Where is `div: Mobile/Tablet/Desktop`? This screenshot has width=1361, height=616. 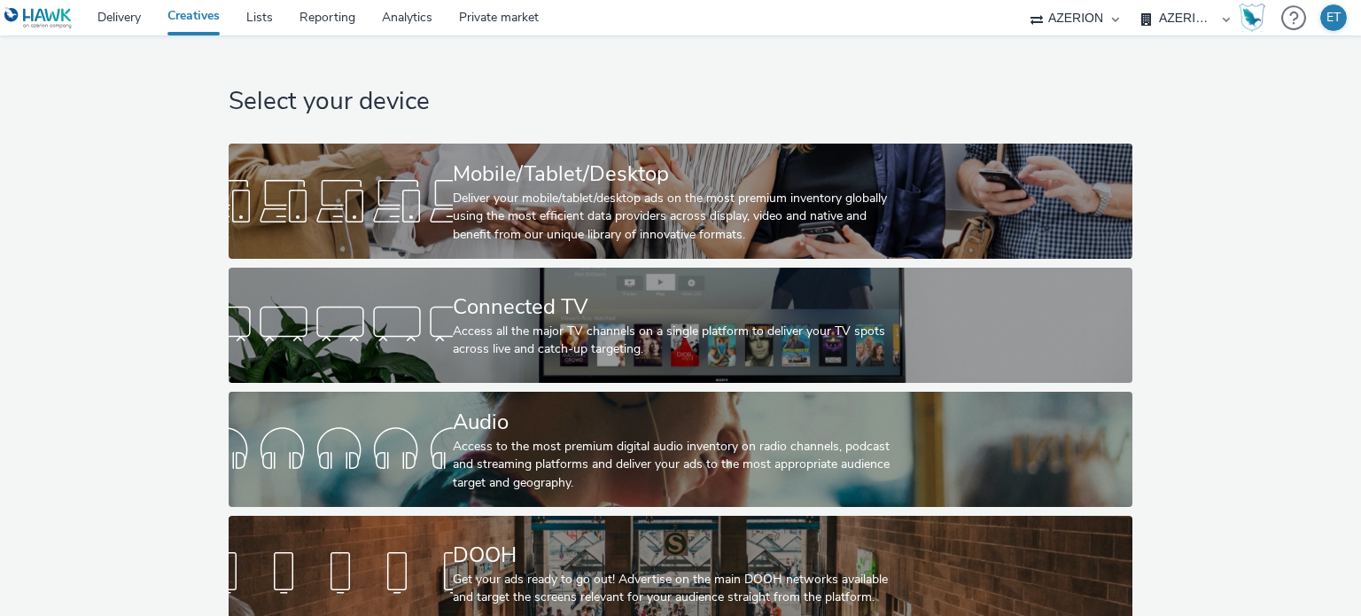
div: Mobile/Tablet/Desktop is located at coordinates (677, 174).